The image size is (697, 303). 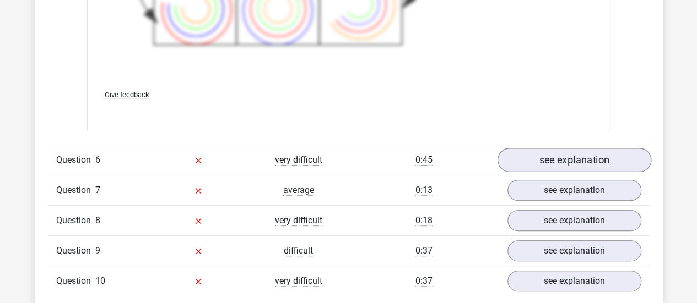 I want to click on span: 0:13, so click(x=424, y=191).